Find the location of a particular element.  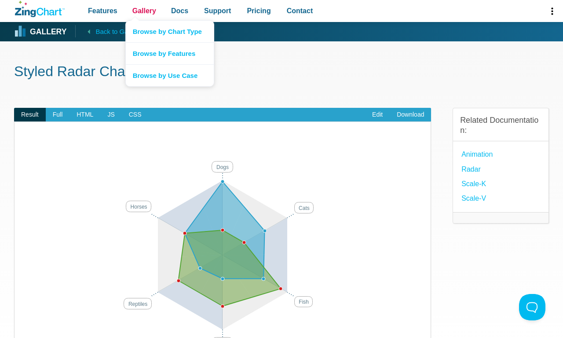

a: Edit is located at coordinates (377, 115).